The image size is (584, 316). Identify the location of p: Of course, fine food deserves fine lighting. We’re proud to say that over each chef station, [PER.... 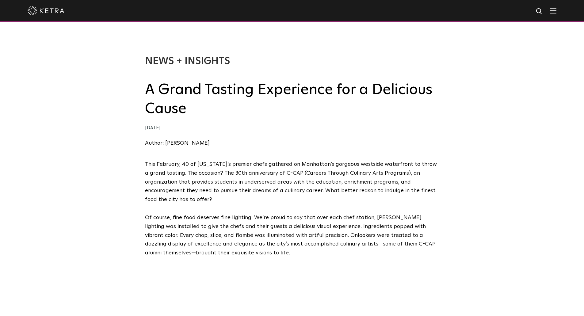
(292, 236).